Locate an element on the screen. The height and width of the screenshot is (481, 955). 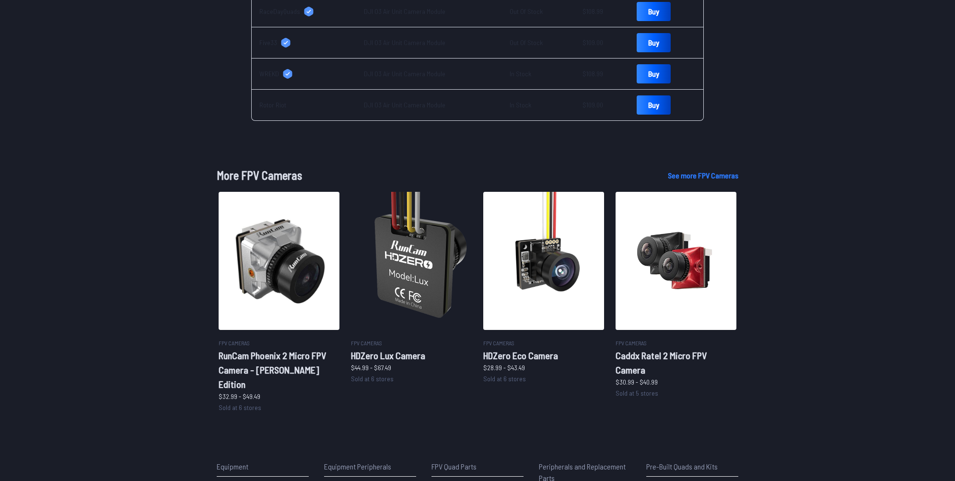
p: FPV Quad Parts is located at coordinates (478, 467).